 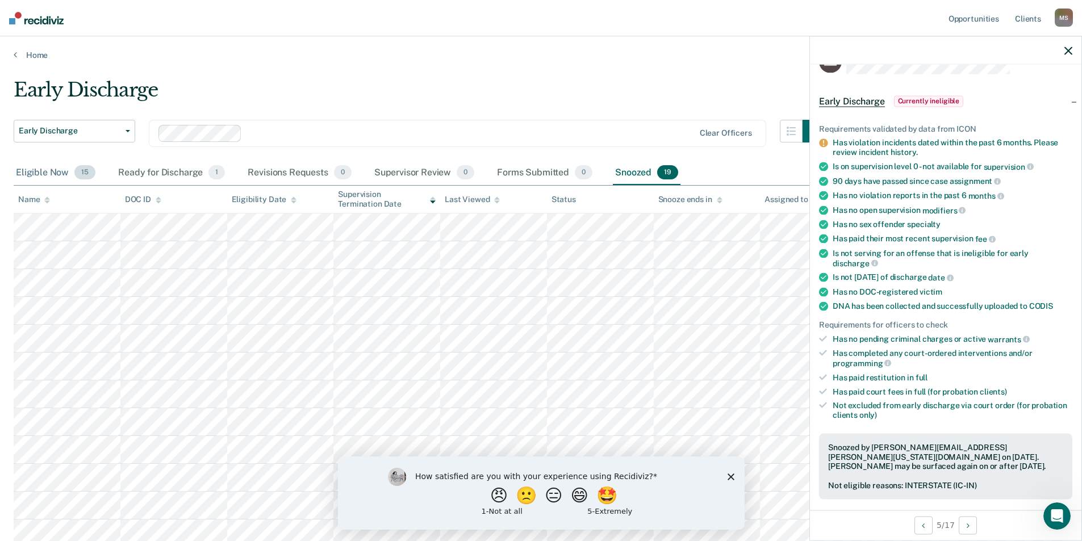 I want to click on div: Has no pending criminal charges or active, so click(x=953, y=339).